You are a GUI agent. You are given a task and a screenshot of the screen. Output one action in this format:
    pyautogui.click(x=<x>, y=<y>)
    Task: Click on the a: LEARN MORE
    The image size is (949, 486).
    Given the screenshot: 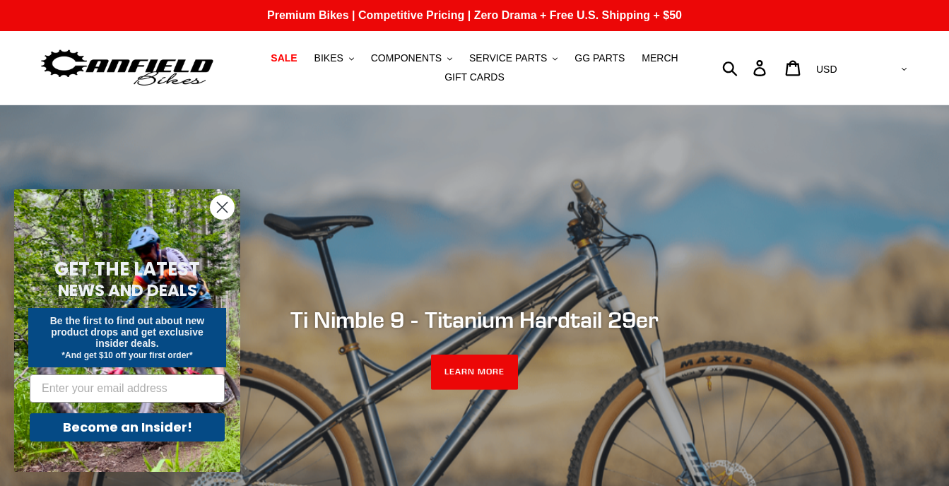 What is the action you would take?
    pyautogui.click(x=474, y=372)
    